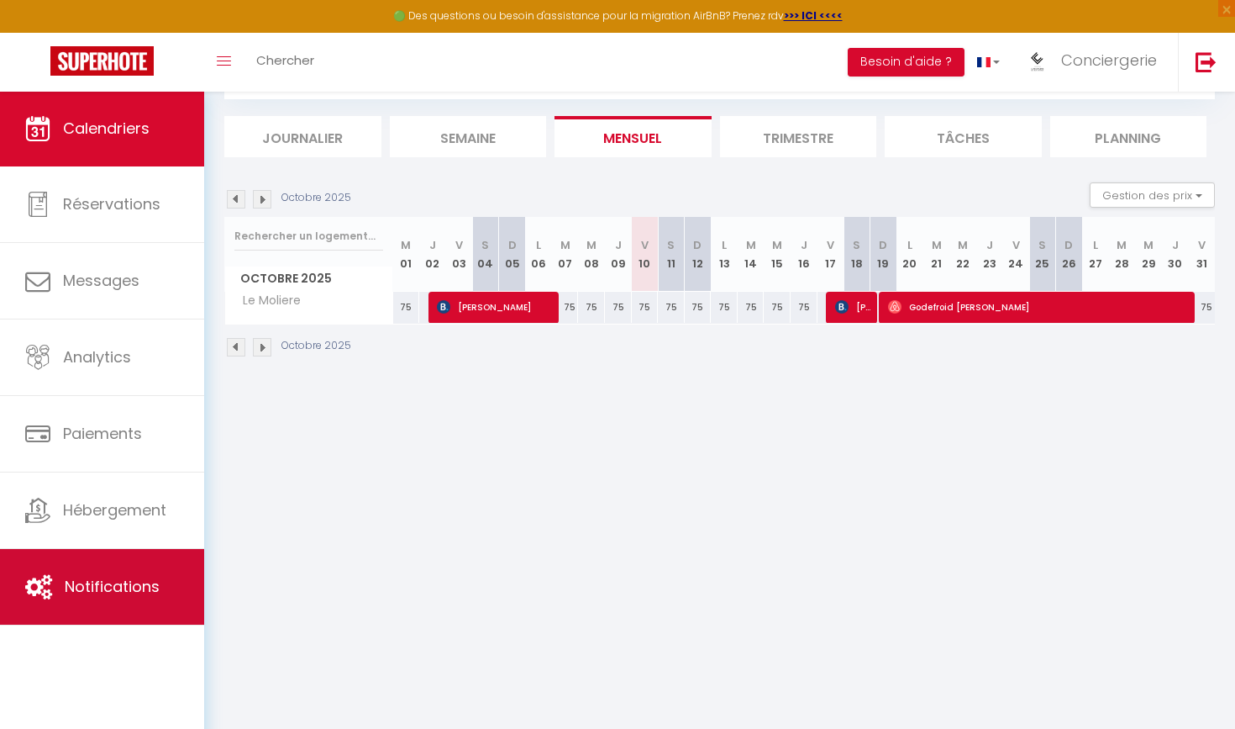 The width and height of the screenshot is (1235, 729). Describe the element at coordinates (906, 62) in the screenshot. I see `button: Besoin d'aide ?` at that location.